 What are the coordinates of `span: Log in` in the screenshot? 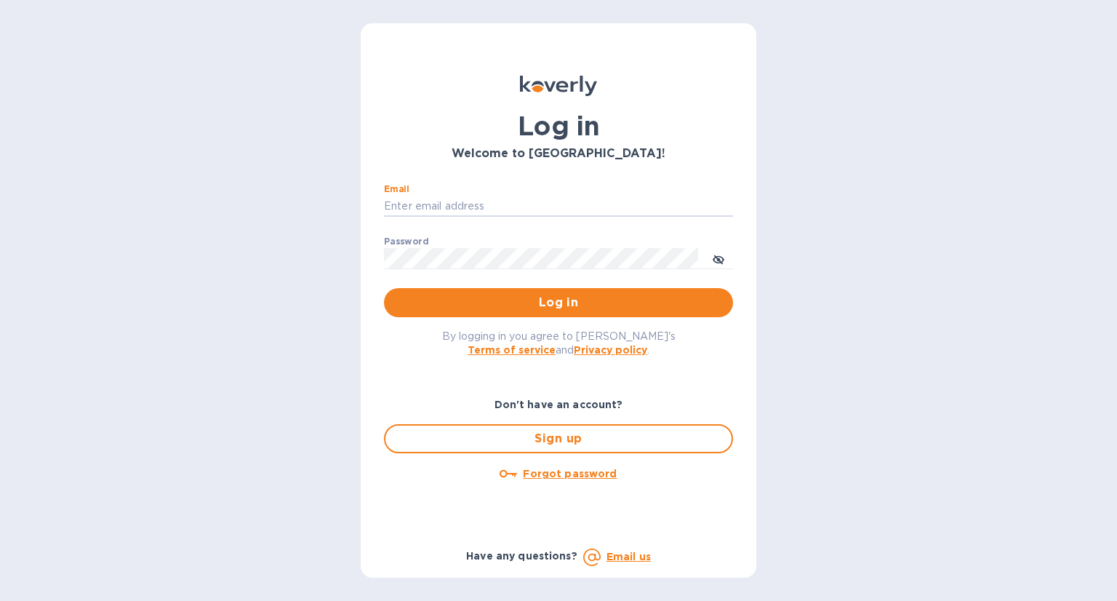 It's located at (558, 302).